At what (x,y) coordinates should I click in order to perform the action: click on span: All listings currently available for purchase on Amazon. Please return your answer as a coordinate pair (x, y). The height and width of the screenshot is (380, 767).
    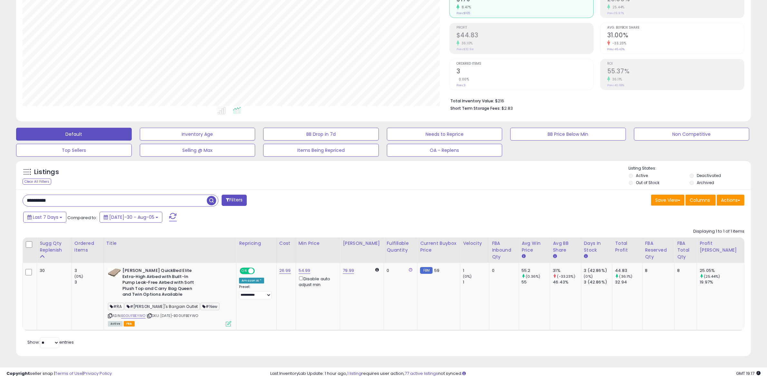
    Looking at the image, I should click on (115, 324).